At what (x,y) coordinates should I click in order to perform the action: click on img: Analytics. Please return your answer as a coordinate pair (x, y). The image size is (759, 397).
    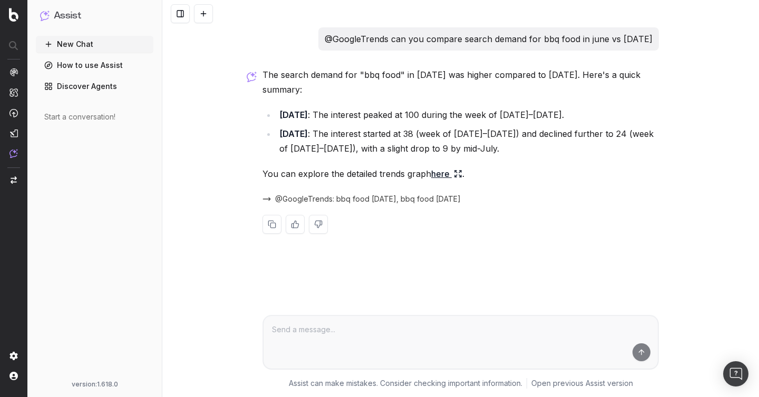
    Looking at the image, I should click on (14, 72).